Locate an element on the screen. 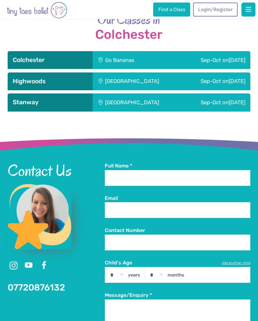  a: Instagram is located at coordinates (13, 266).